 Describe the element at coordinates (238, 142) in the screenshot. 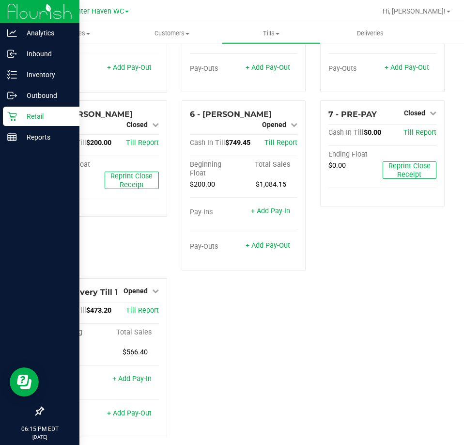

I see `span: $749.45` at that location.